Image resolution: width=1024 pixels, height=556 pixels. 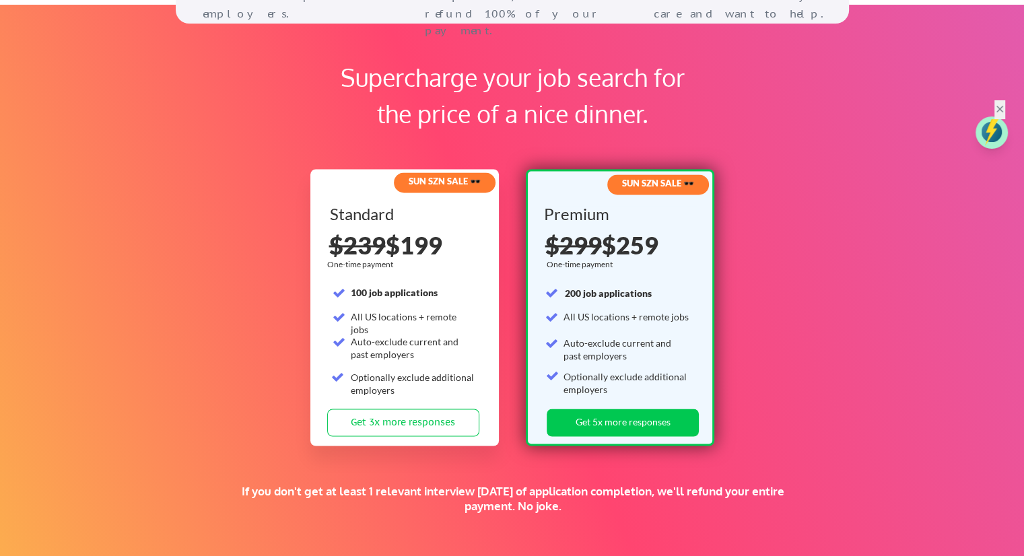 I want to click on div: One-time payment, so click(x=362, y=265).